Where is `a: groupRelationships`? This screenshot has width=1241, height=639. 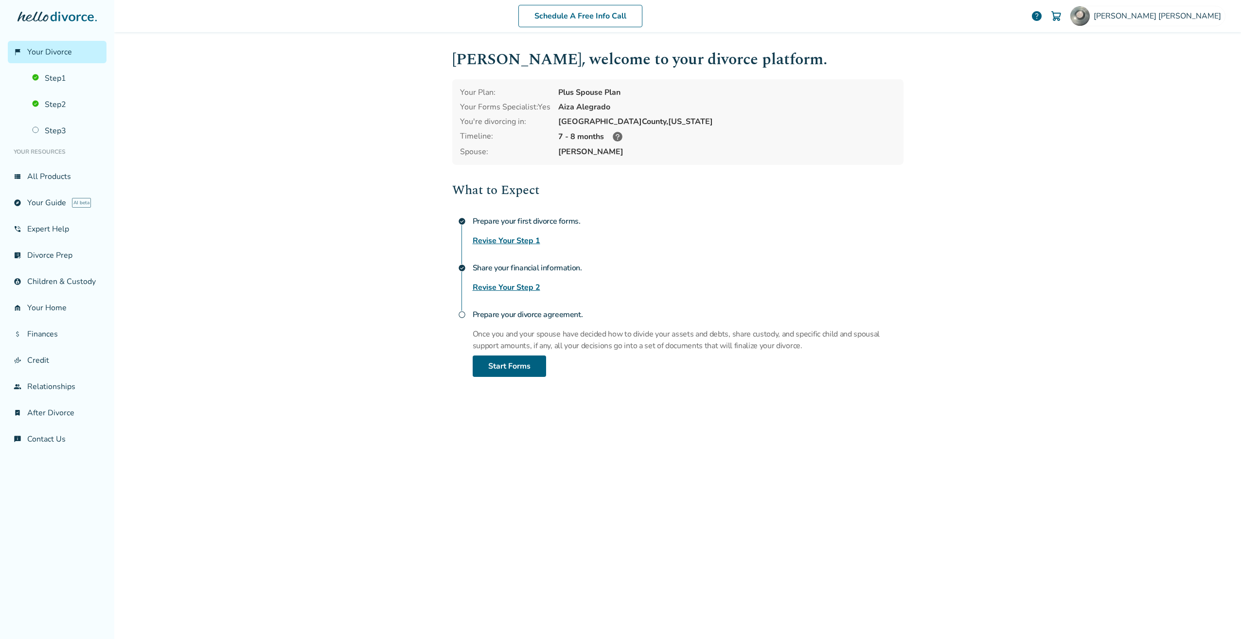 a: groupRelationships is located at coordinates (57, 387).